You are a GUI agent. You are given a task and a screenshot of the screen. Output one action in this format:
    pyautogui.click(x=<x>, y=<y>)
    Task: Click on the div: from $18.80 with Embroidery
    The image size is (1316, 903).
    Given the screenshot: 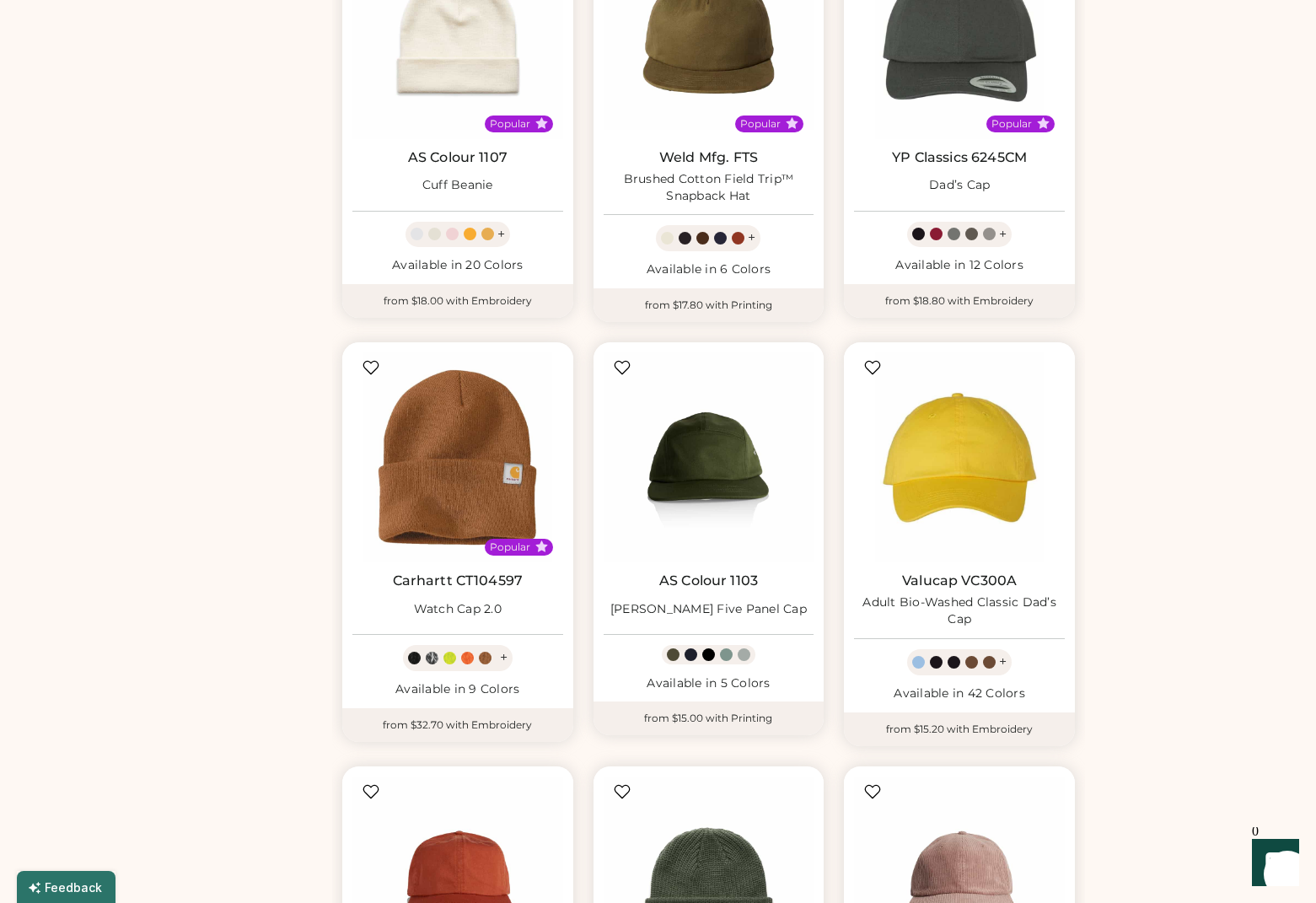 What is the action you would take?
    pyautogui.click(x=959, y=301)
    